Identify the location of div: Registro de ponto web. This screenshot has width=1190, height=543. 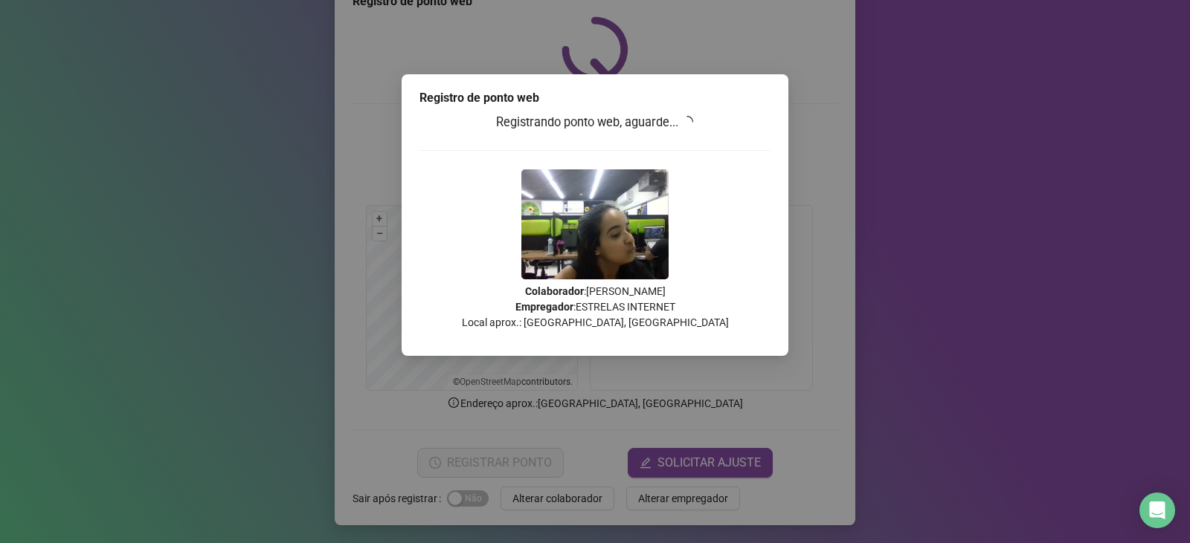
(595, 98).